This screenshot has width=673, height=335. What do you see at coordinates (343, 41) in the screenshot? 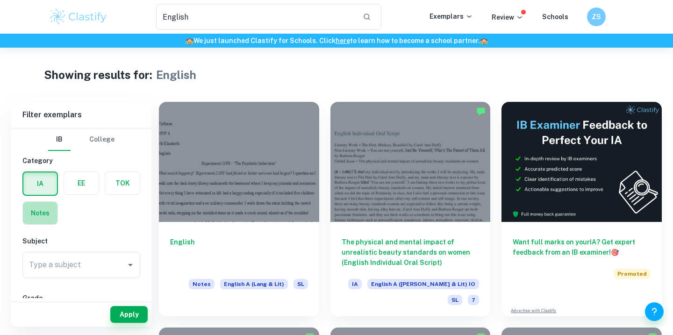
I see `a: here` at bounding box center [343, 41].